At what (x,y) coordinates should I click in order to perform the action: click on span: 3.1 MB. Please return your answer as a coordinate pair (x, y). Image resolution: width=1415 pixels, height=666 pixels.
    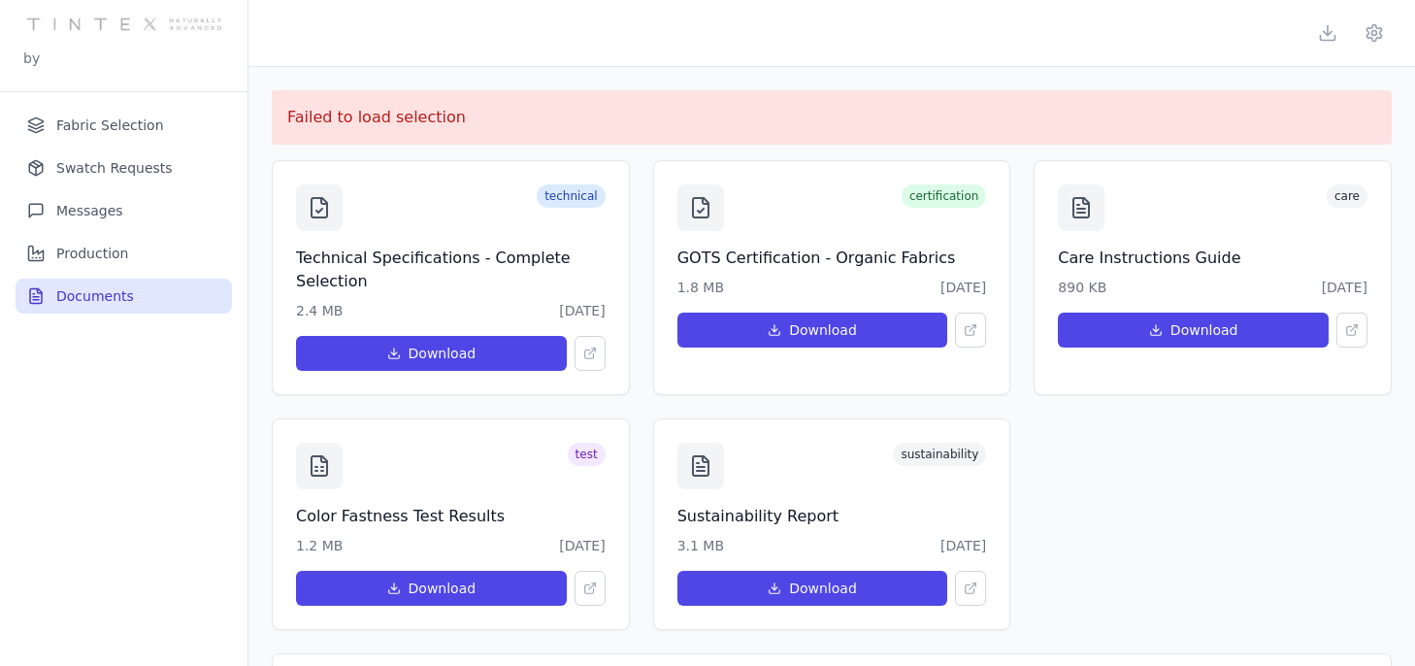
    Looking at the image, I should click on (701, 545).